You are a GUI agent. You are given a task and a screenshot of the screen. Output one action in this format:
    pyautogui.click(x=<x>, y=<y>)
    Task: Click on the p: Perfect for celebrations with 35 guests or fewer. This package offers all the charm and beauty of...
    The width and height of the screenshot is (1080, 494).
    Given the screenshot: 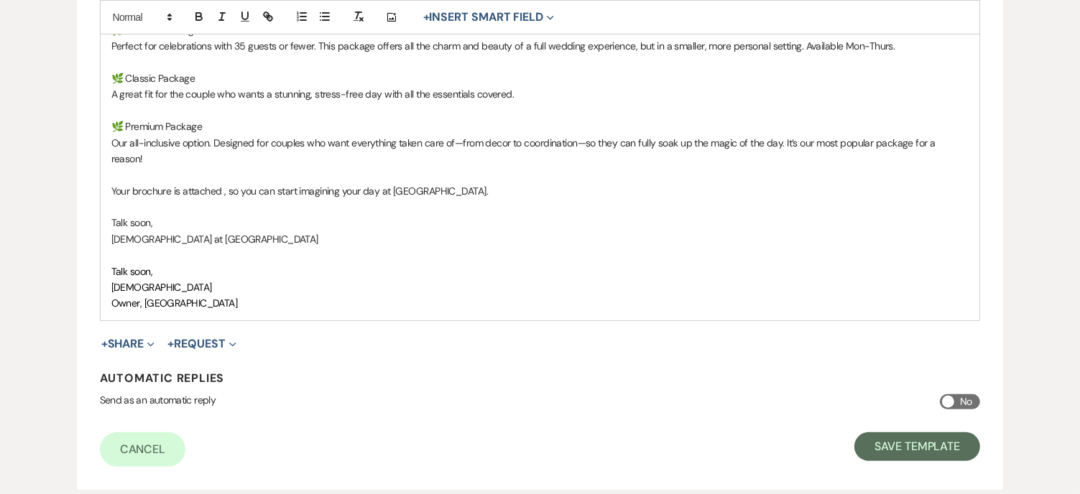 What is the action you would take?
    pyautogui.click(x=540, y=46)
    